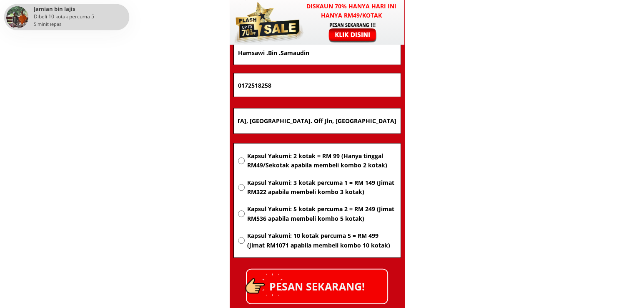  Describe the element at coordinates (322, 214) in the screenshot. I see `span: Kapsul Yakumi: 5 kotak percuma 2 = RM 249 (Jimat RM536 apabila membeli kombo 5 kotak)` at that location.